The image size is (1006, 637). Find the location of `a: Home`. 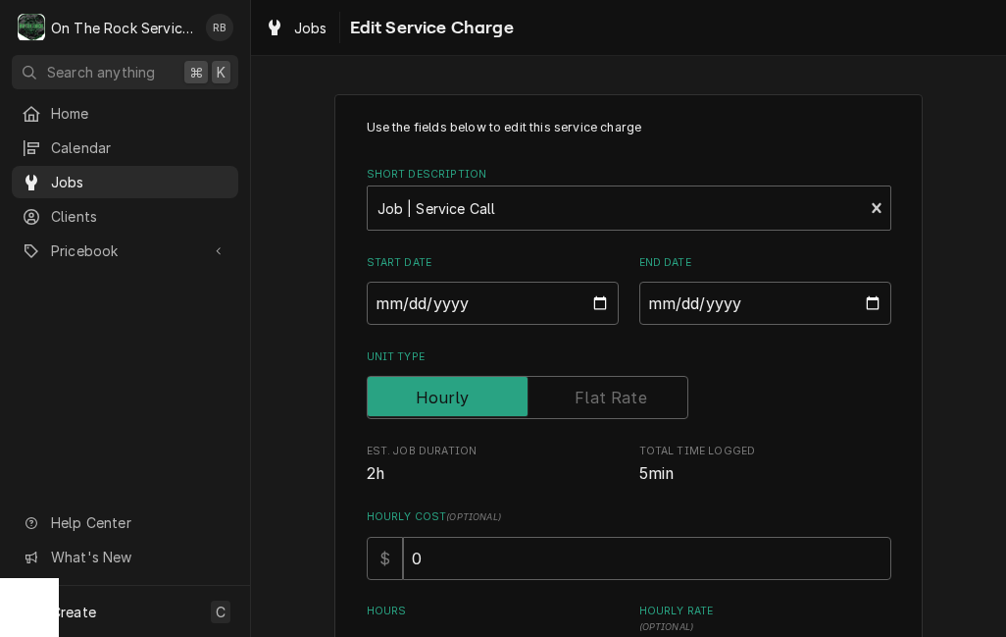

a: Home is located at coordinates (125, 113).